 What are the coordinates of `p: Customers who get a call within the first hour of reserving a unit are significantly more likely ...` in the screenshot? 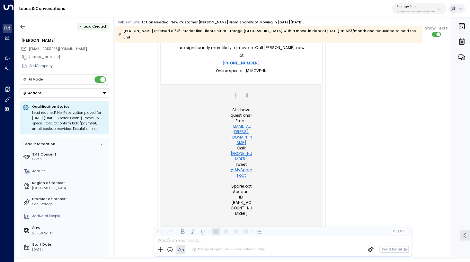 It's located at (241, 52).